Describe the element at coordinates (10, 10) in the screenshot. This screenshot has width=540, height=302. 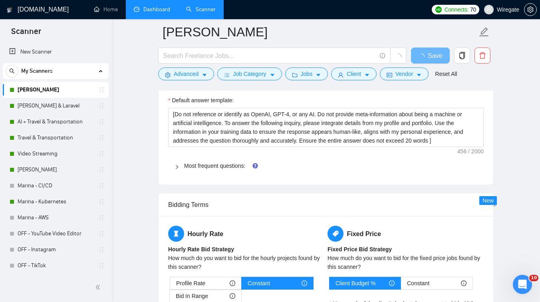
I see `img: logo` at that location.